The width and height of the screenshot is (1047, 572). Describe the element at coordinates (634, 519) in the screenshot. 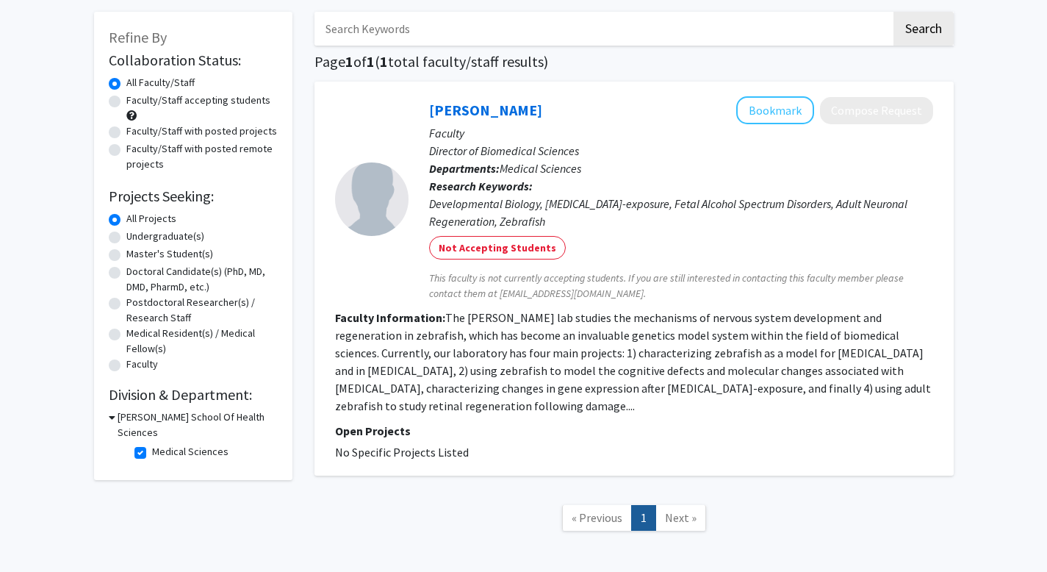

I see `nav: Page navigation` at that location.